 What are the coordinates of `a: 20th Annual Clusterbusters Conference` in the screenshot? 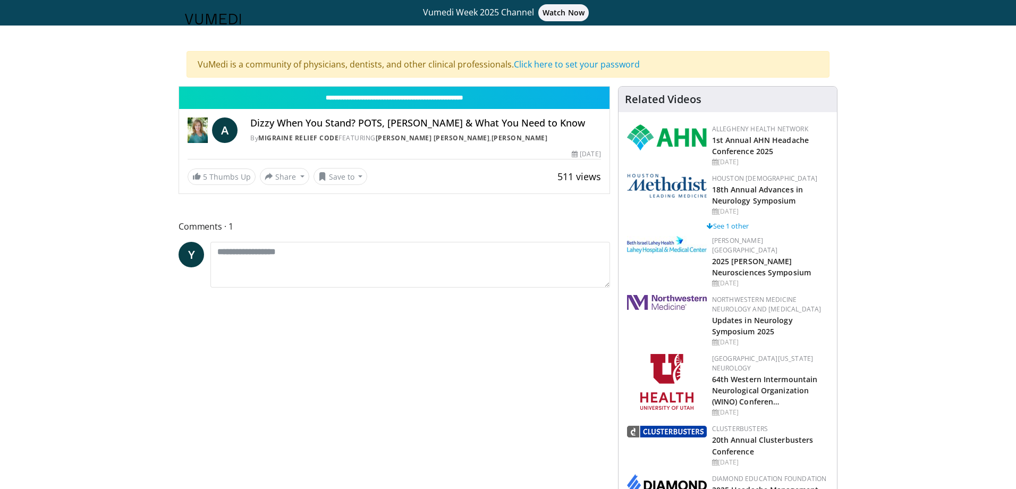 It's located at (763, 445).